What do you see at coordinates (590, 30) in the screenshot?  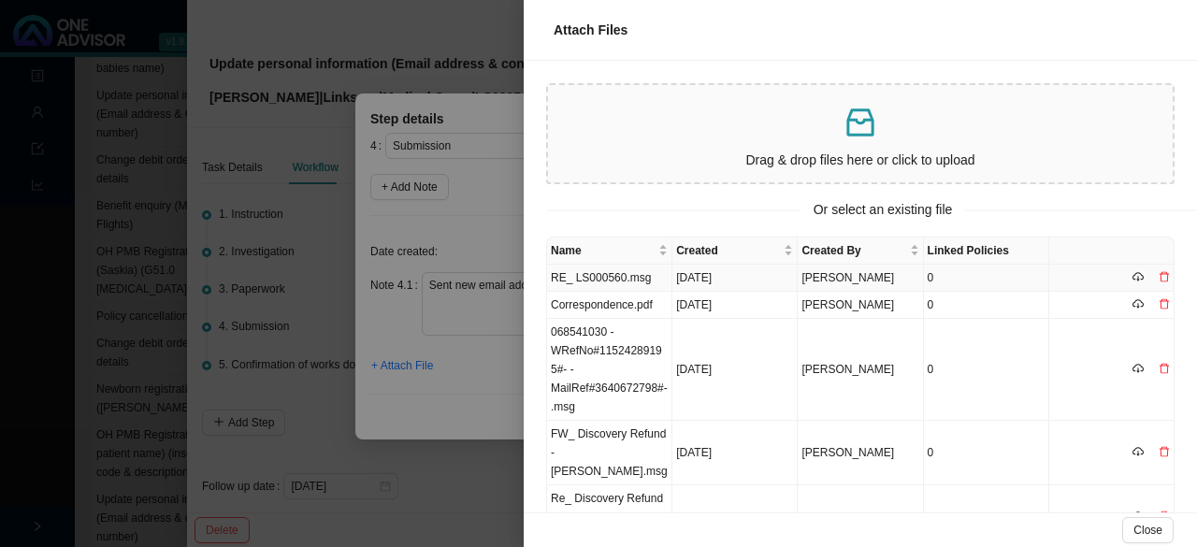 I see `span: Attach Files` at bounding box center [590, 30].